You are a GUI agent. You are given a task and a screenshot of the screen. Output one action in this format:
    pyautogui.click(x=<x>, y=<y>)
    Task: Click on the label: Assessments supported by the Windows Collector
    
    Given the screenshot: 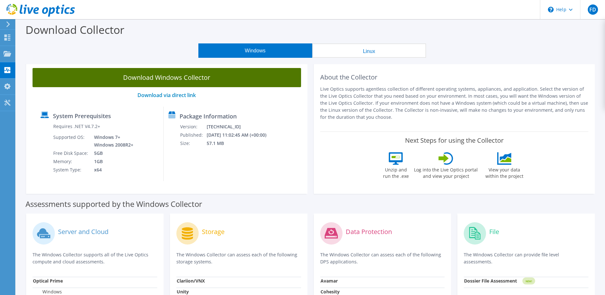 What is the action you would take?
    pyautogui.click(x=114, y=204)
    